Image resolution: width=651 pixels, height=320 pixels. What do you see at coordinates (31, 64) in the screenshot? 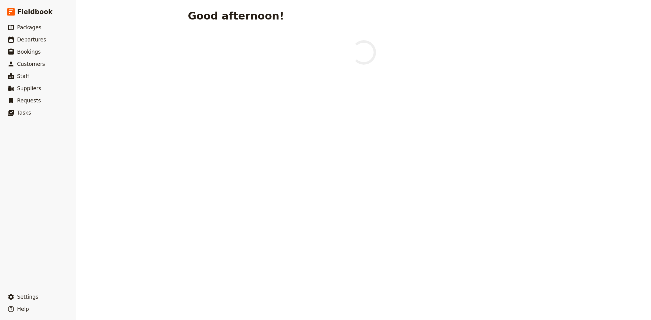
I see `span: Customers` at bounding box center [31, 64].